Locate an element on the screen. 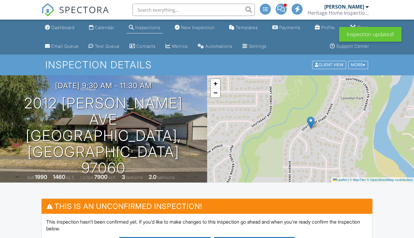  div: Calendar is located at coordinates (104, 27).